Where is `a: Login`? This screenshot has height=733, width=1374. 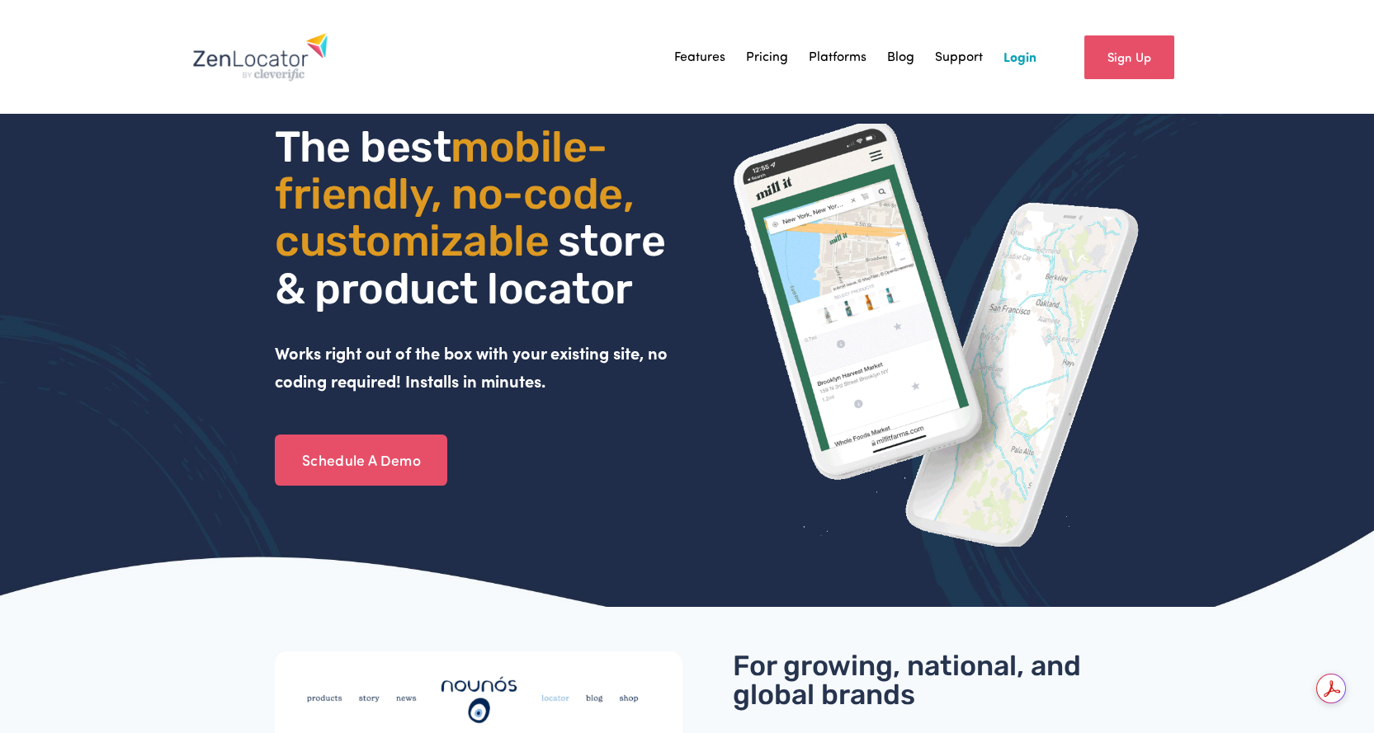 a: Login is located at coordinates (1020, 57).